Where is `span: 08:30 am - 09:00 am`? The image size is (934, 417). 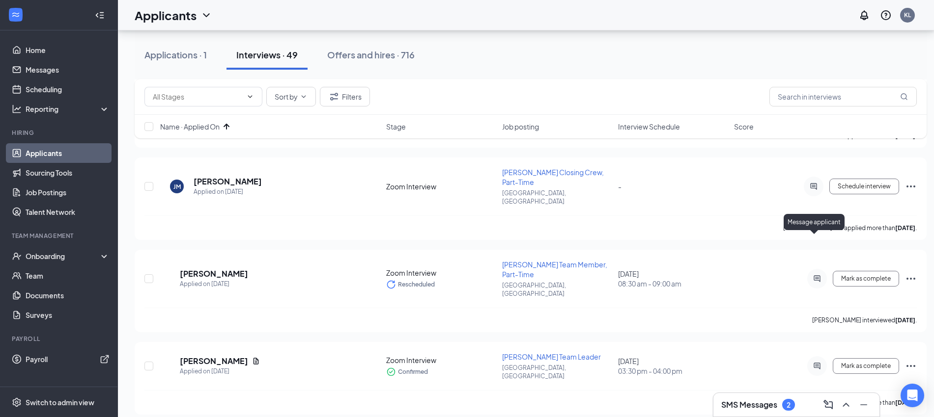
span: 08:30 am - 09:00 am is located at coordinates (673, 284).